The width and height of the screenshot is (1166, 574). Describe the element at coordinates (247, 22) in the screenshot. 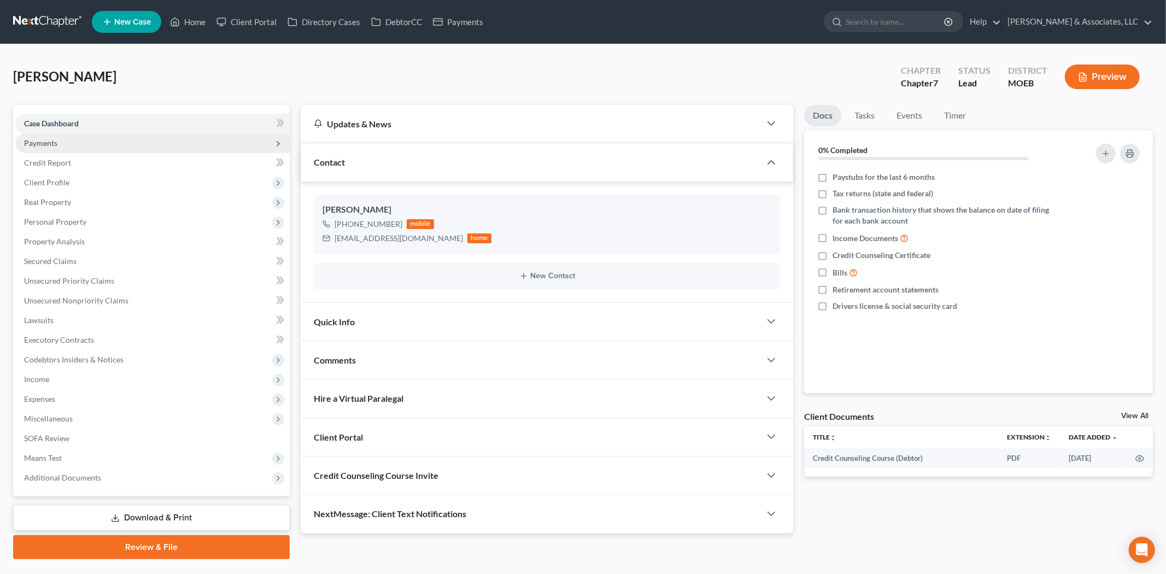

I see `a: Client Portal` at that location.